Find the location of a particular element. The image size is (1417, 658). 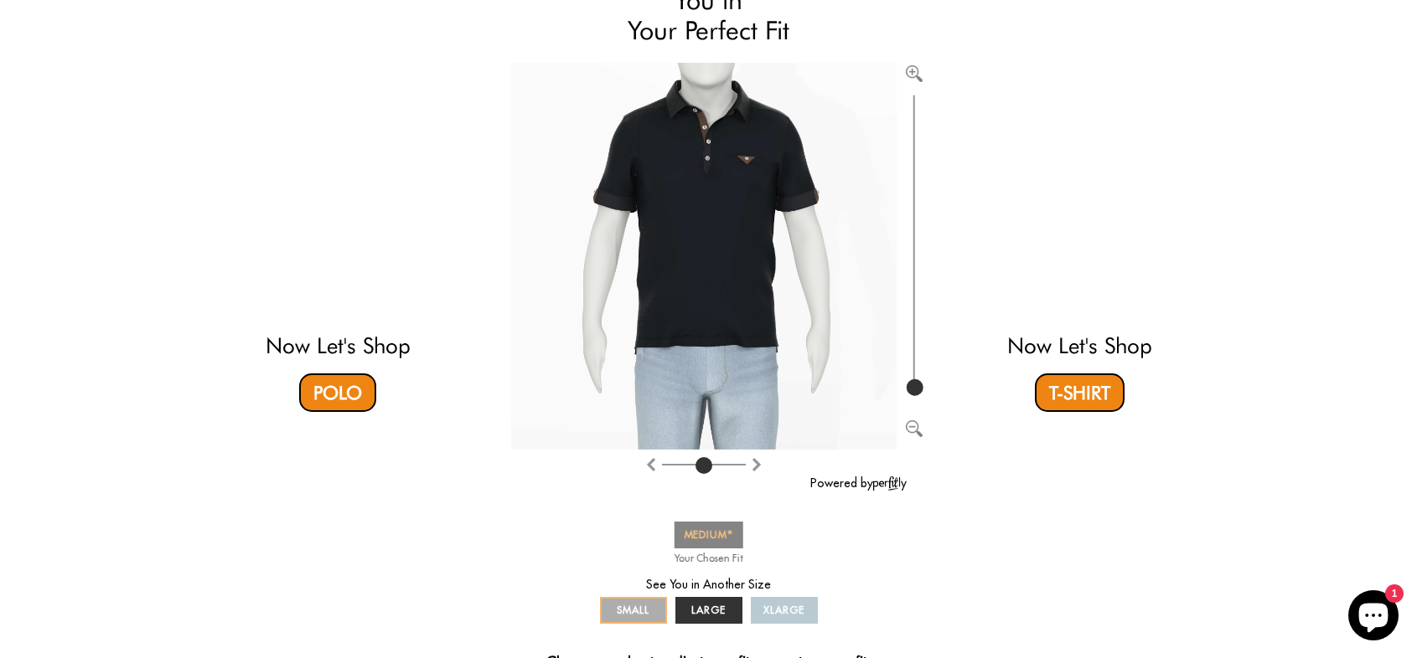

img: Zoom in is located at coordinates (914, 74).